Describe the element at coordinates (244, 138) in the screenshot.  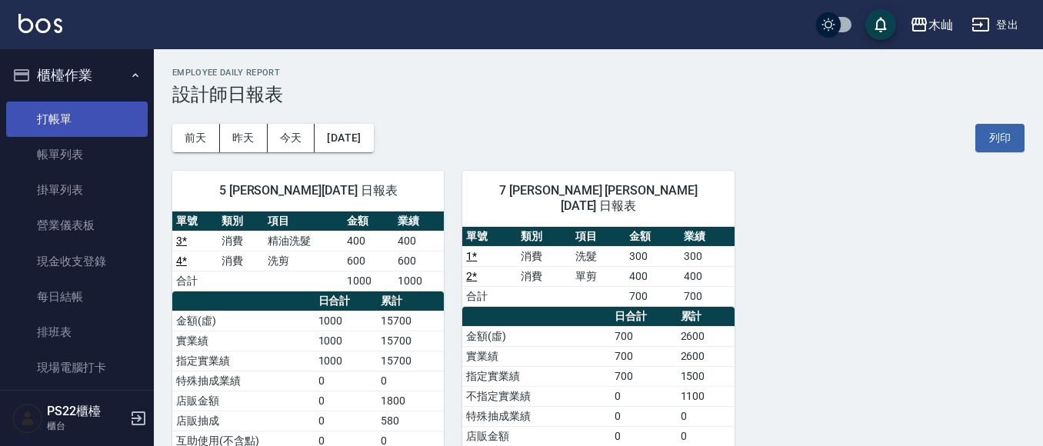
I see `button: 昨天` at that location.